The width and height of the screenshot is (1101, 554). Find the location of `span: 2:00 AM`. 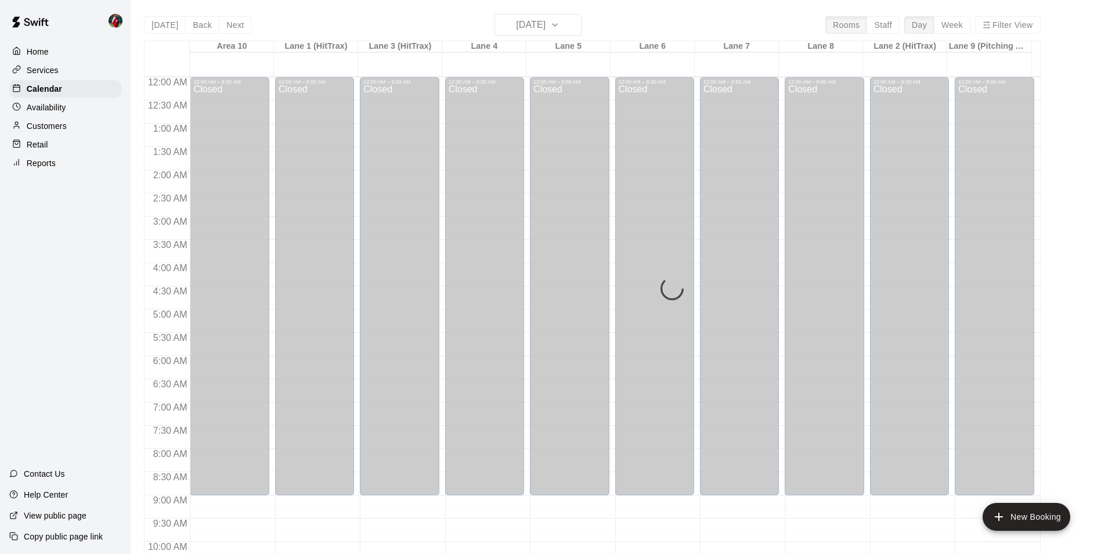

span: 2:00 AM is located at coordinates (170, 175).